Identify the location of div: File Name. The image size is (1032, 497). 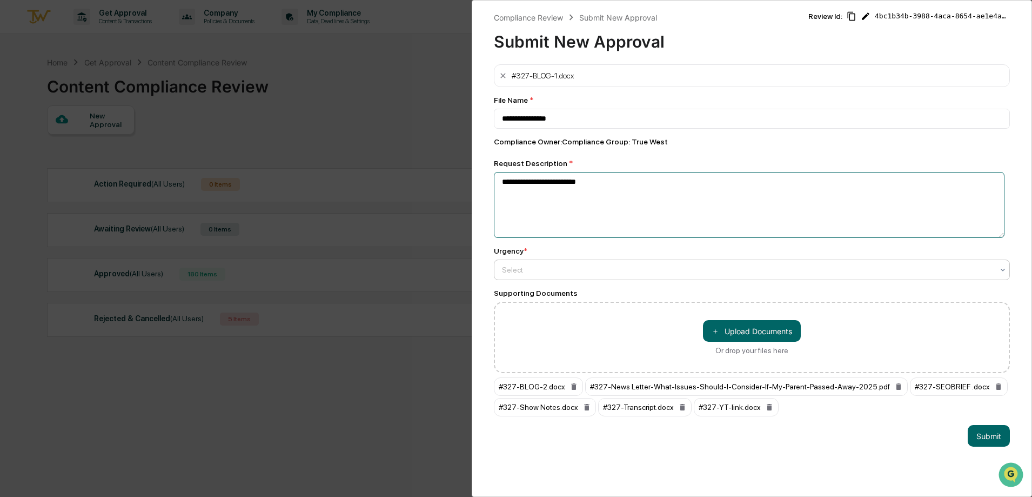
(752, 100).